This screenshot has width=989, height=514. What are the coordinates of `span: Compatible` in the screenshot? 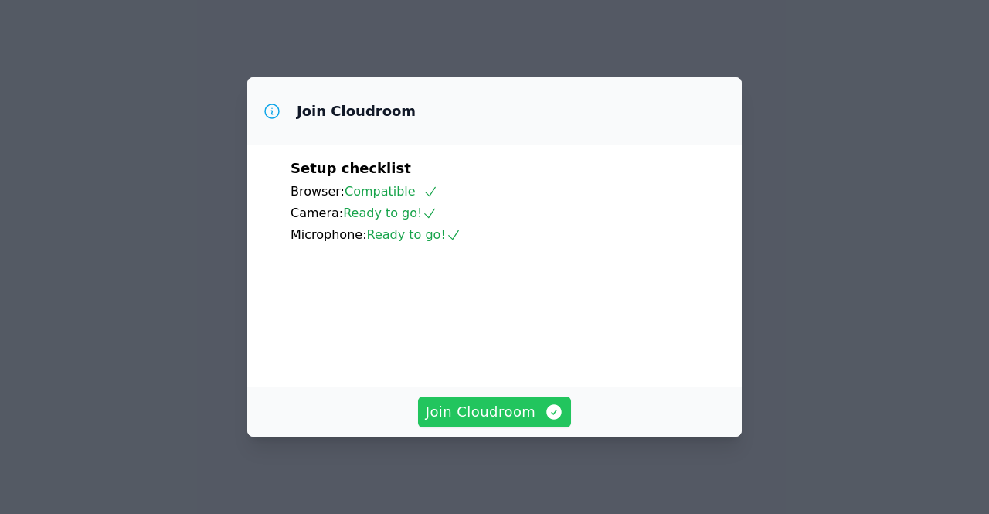 It's located at (391, 191).